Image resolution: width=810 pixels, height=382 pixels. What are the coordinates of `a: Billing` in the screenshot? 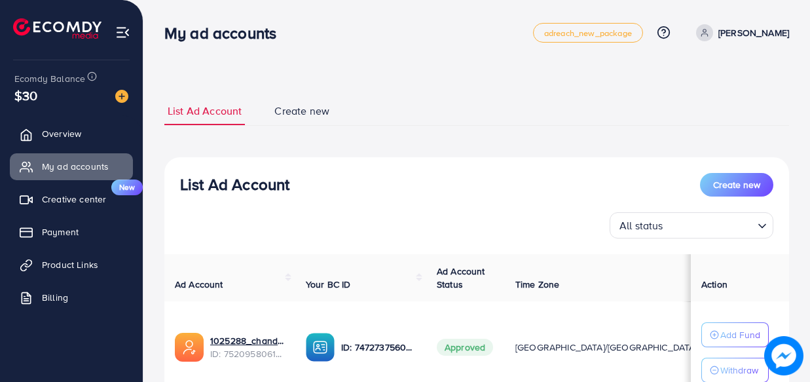 It's located at (71, 297).